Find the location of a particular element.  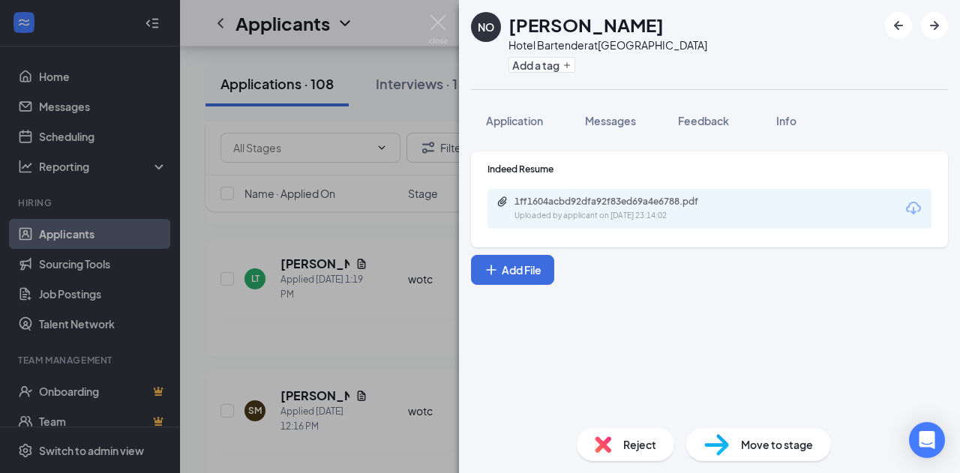

span: Messages is located at coordinates (610, 121).